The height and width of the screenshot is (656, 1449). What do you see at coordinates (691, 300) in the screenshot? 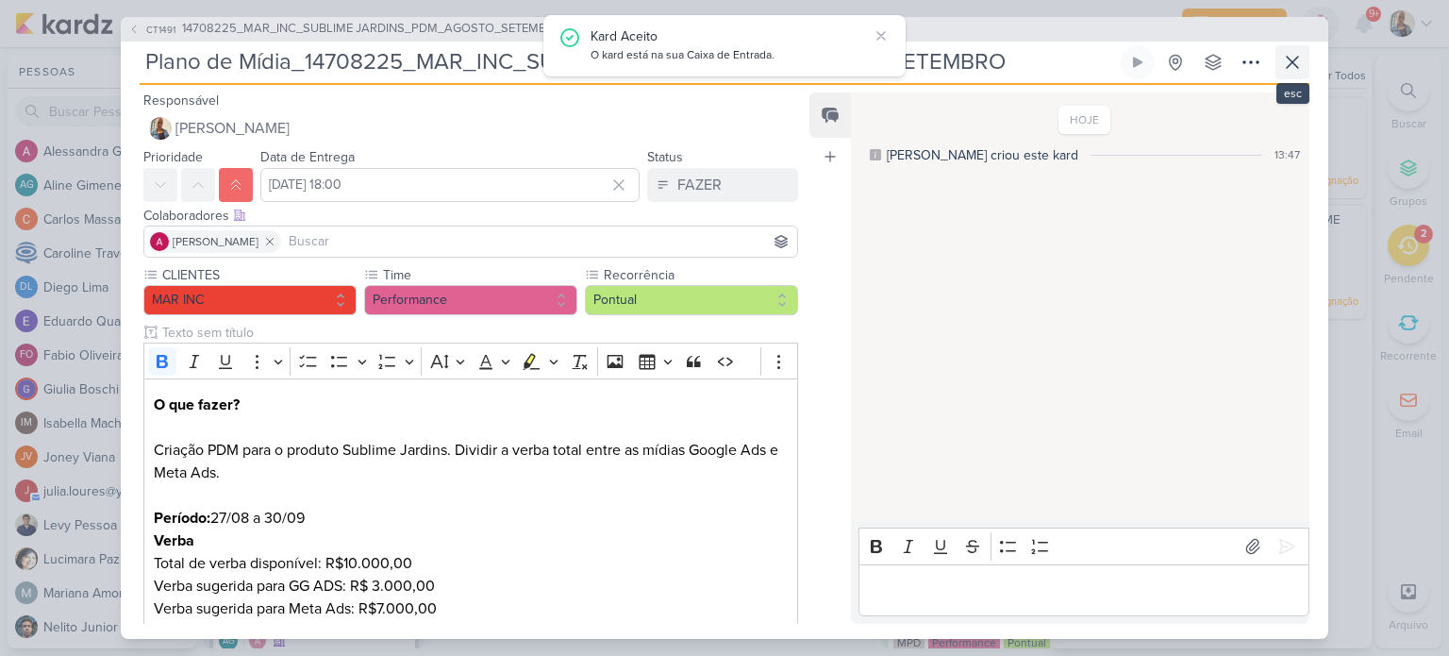
I see `button: Pontual` at bounding box center [691, 300].